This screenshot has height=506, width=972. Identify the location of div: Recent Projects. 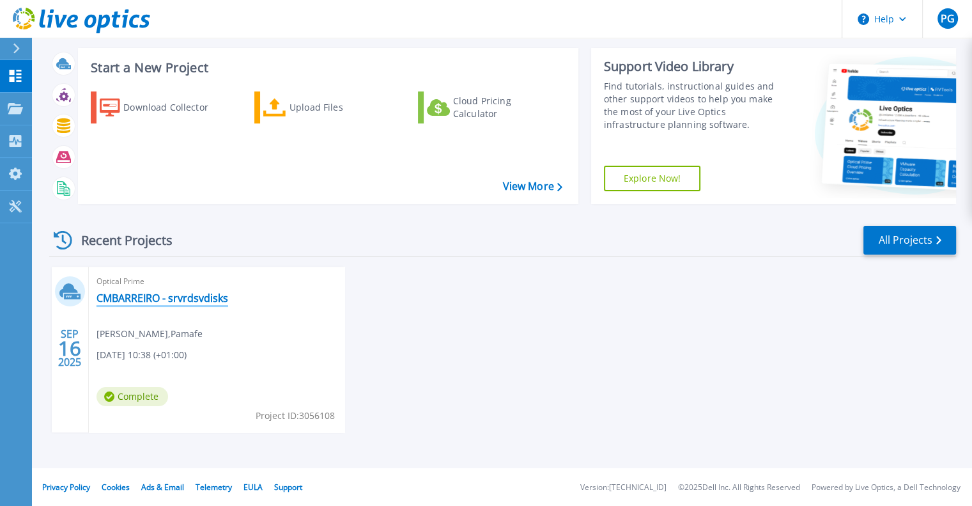
(120, 240).